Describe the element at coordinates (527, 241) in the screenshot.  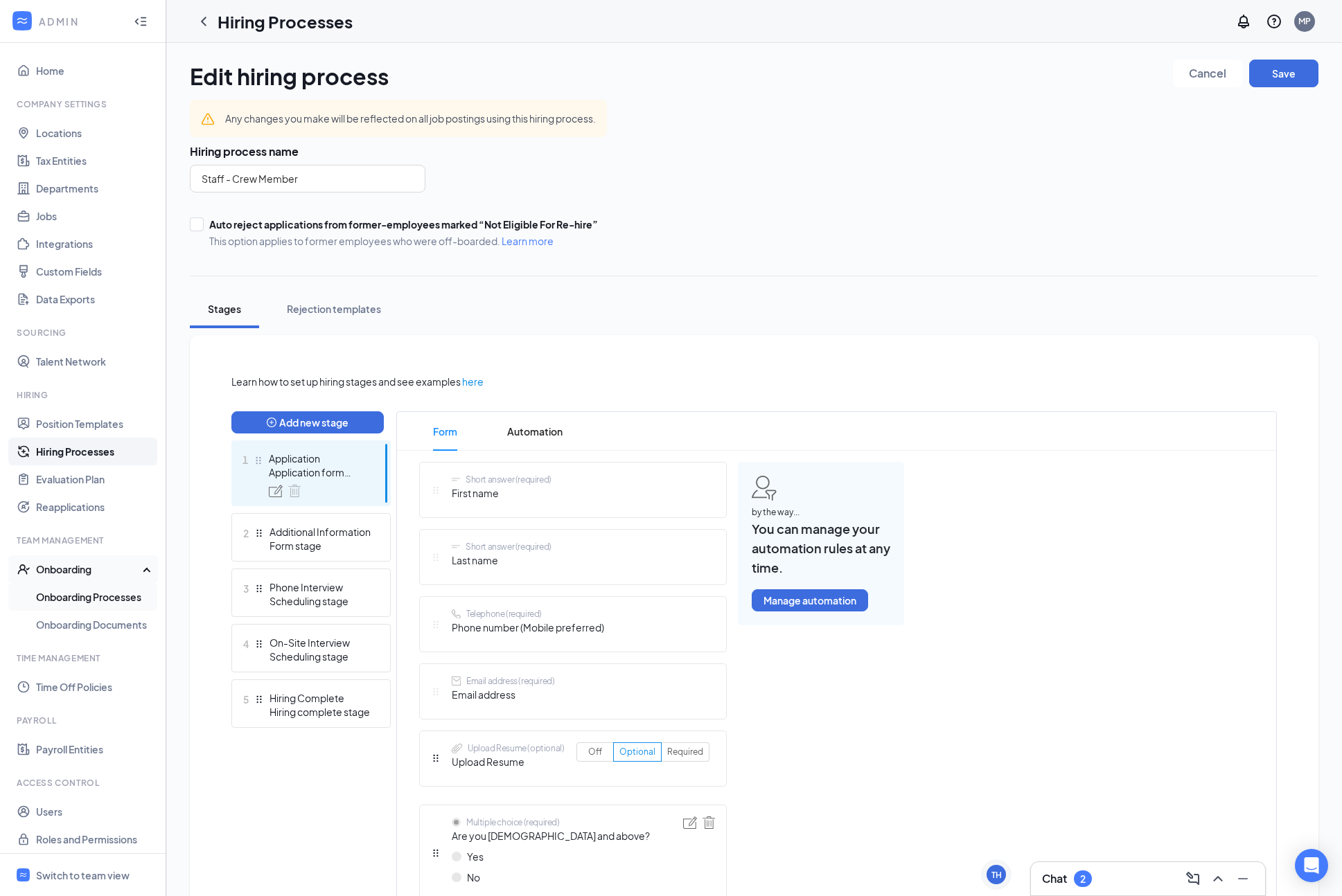
I see `a: Learn more` at that location.